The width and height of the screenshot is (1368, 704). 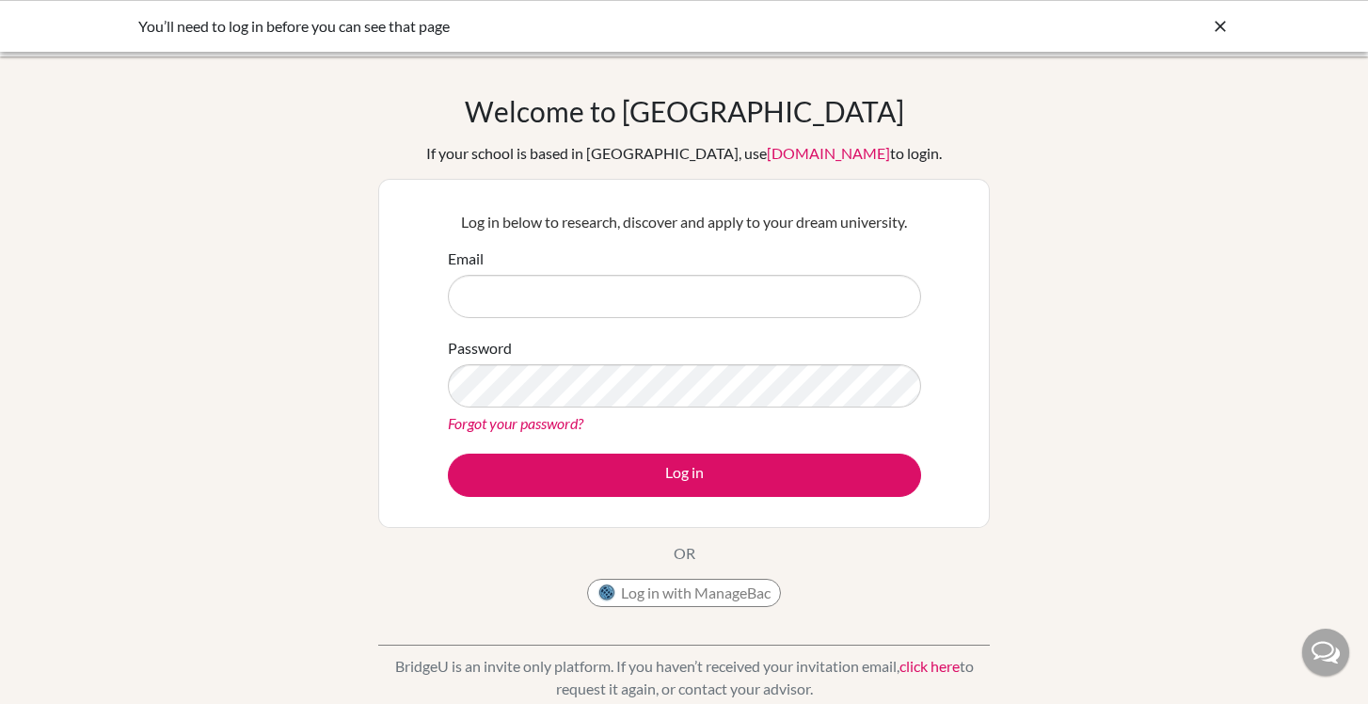 What do you see at coordinates (515, 422) in the screenshot?
I see `a: Forgot your password?` at bounding box center [515, 422].